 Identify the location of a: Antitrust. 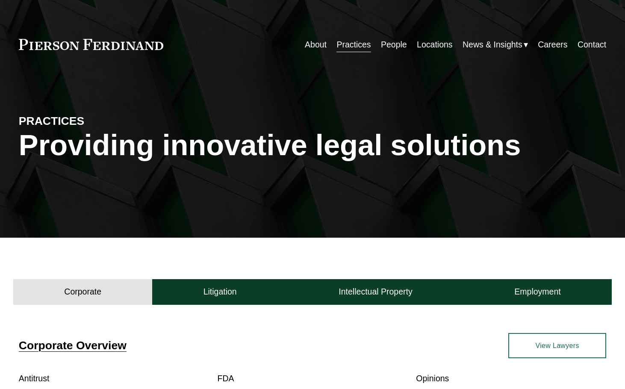
(34, 378).